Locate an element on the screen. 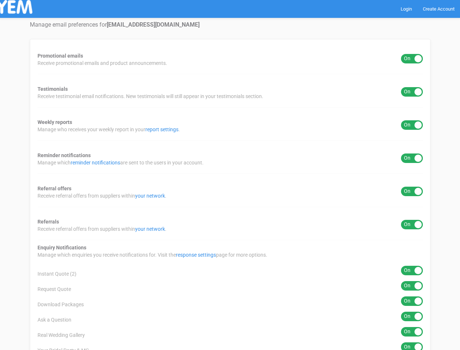 The height and width of the screenshot is (350, 460). span: Receive testimonial email notifications. New testimonials will still appear in your testimonials ... is located at coordinates (151, 96).